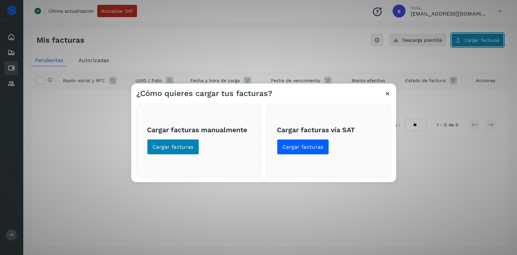  Describe the element at coordinates (204, 93) in the screenshot. I see `h3: ¿Cómo quieres cargar tus facturas?` at that location.